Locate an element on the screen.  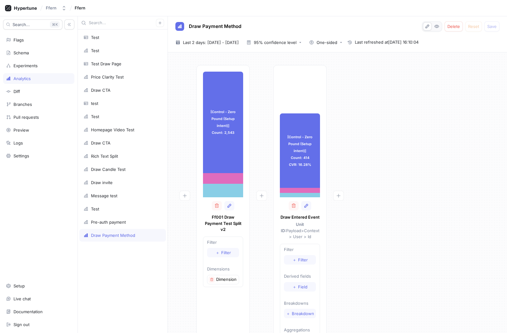
div: One-sided is located at coordinates (327, 42).